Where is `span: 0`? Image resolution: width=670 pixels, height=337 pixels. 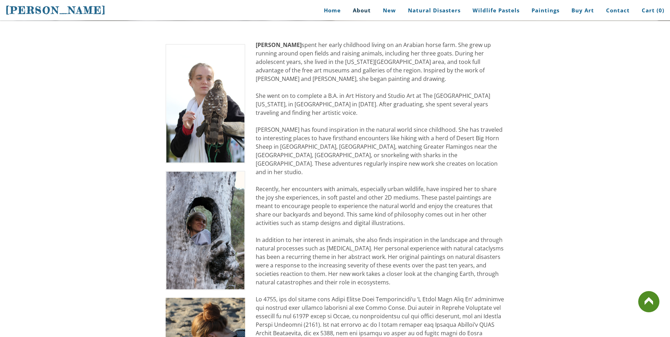
span: 0 is located at coordinates (661, 10).